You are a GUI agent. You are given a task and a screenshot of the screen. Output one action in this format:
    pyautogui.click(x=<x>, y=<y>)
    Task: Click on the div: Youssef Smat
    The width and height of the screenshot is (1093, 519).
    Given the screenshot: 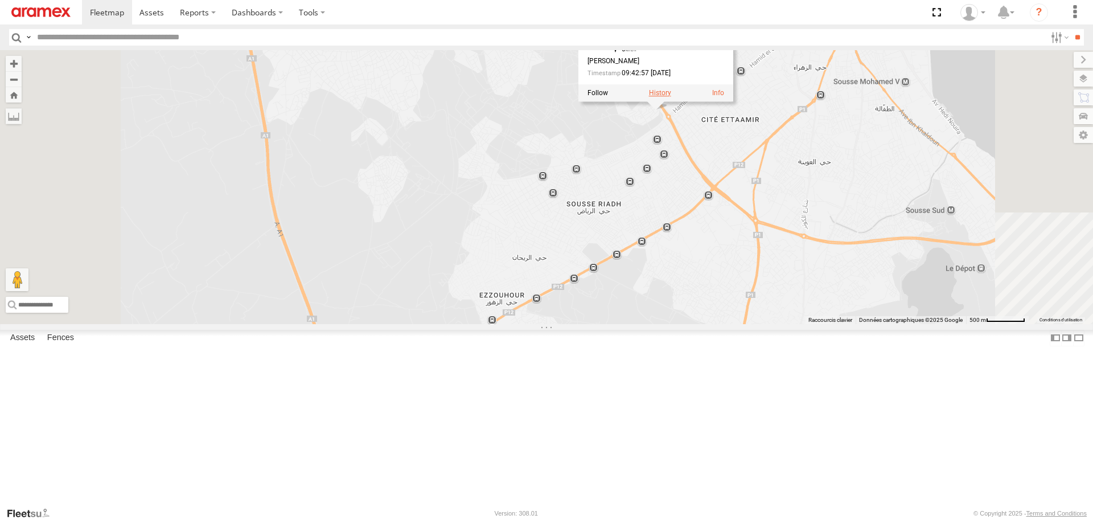 What is the action you would take?
    pyautogui.click(x=973, y=13)
    